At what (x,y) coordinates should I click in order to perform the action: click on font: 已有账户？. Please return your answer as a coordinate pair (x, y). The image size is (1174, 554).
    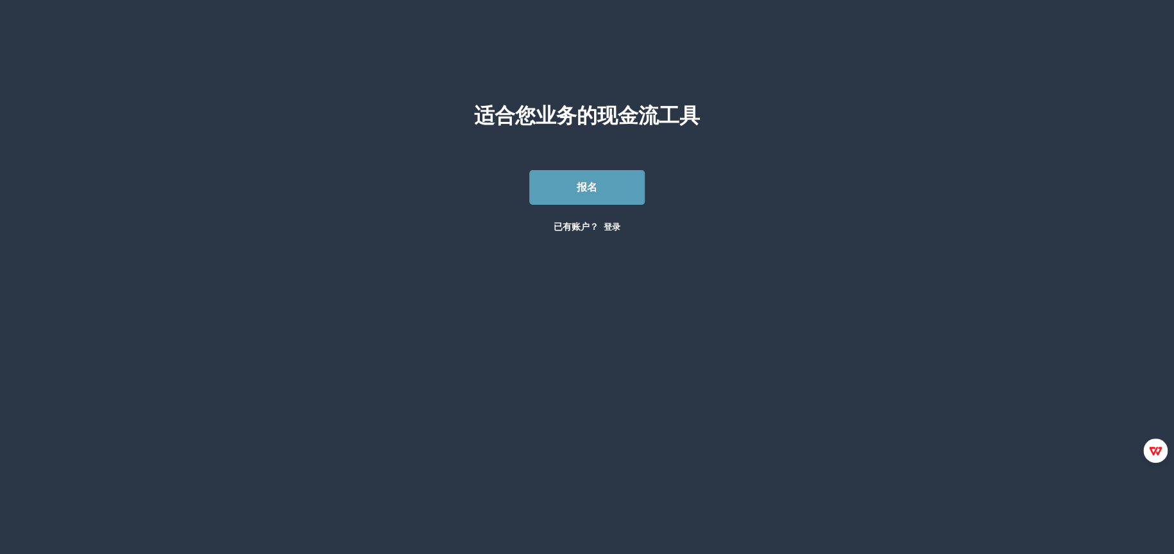
    Looking at the image, I should click on (576, 226).